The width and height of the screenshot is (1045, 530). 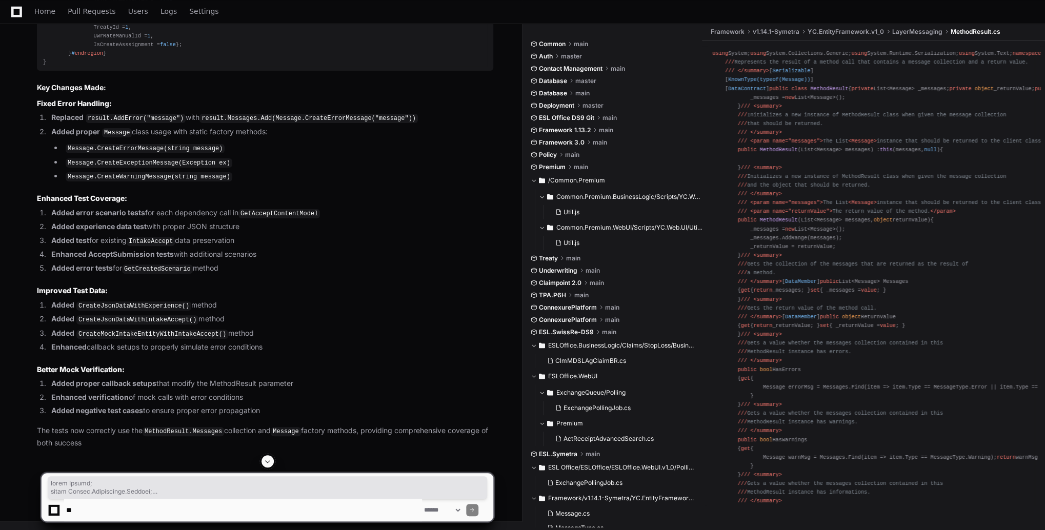 What do you see at coordinates (620, 228) in the screenshot?
I see `button: Common.Premium.WebUI/Scripts/YC.Web.UI/Utility` at bounding box center [620, 228].